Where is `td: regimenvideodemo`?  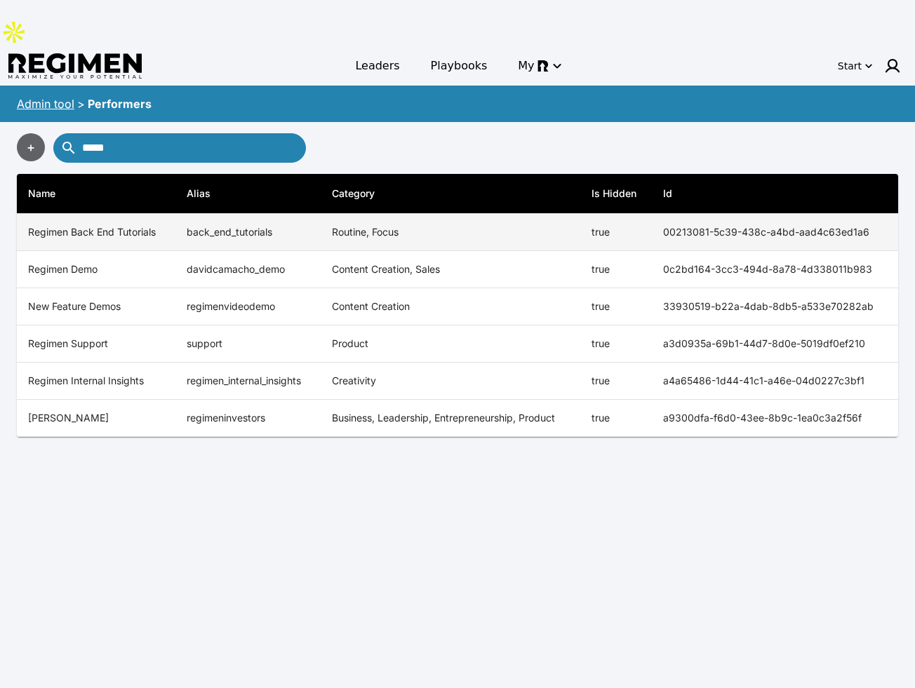
td: regimenvideodemo is located at coordinates (248, 306).